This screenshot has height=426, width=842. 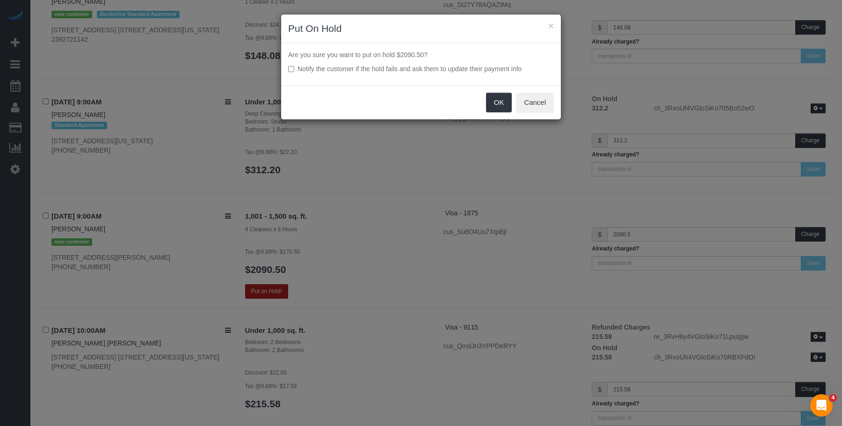 I want to click on button: OK, so click(x=499, y=102).